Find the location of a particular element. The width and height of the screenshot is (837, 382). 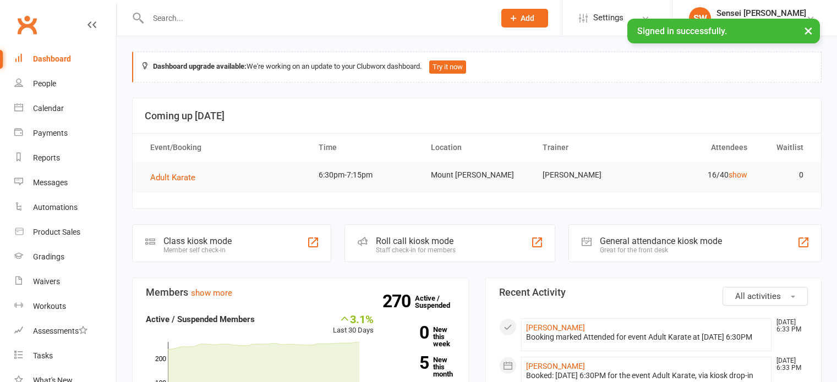

strong: Dashboard upgrade available: is located at coordinates (200, 66).